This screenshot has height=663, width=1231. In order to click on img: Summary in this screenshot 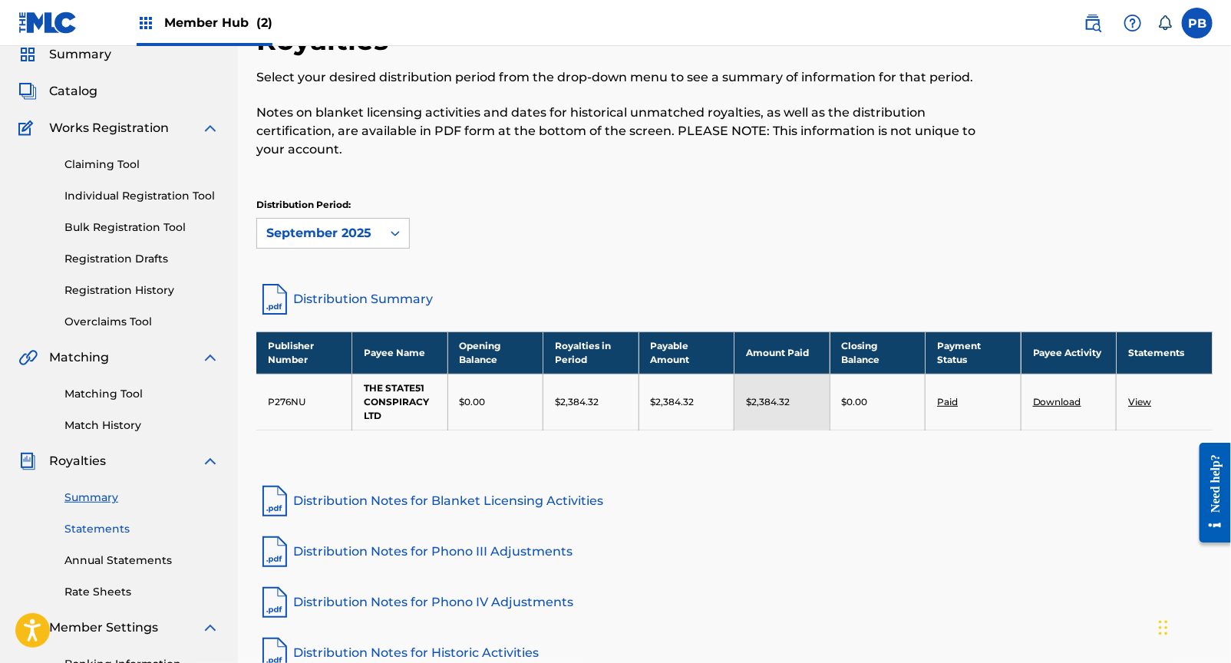, I will do `click(28, 54)`.